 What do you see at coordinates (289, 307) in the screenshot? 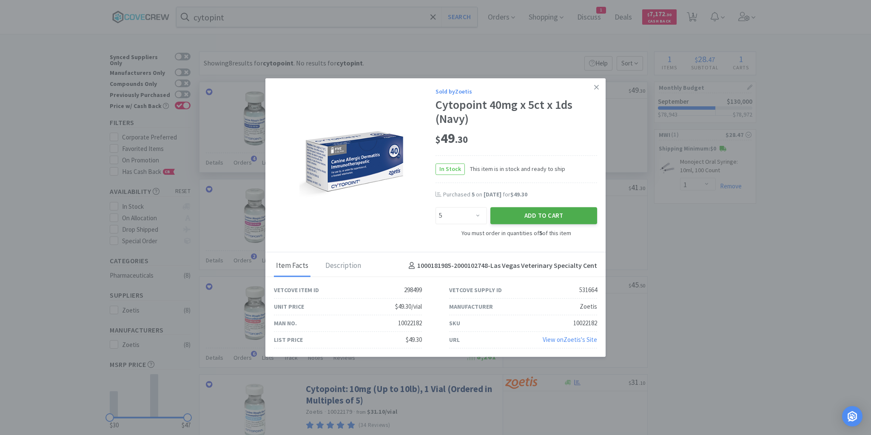
I see `div: Unit Price` at bounding box center [289, 307].